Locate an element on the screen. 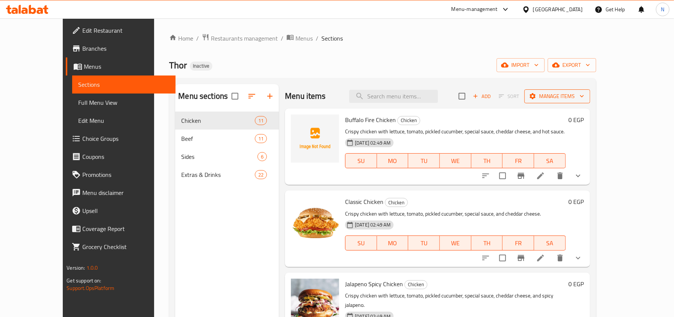  span: SA is located at coordinates (550, 243).